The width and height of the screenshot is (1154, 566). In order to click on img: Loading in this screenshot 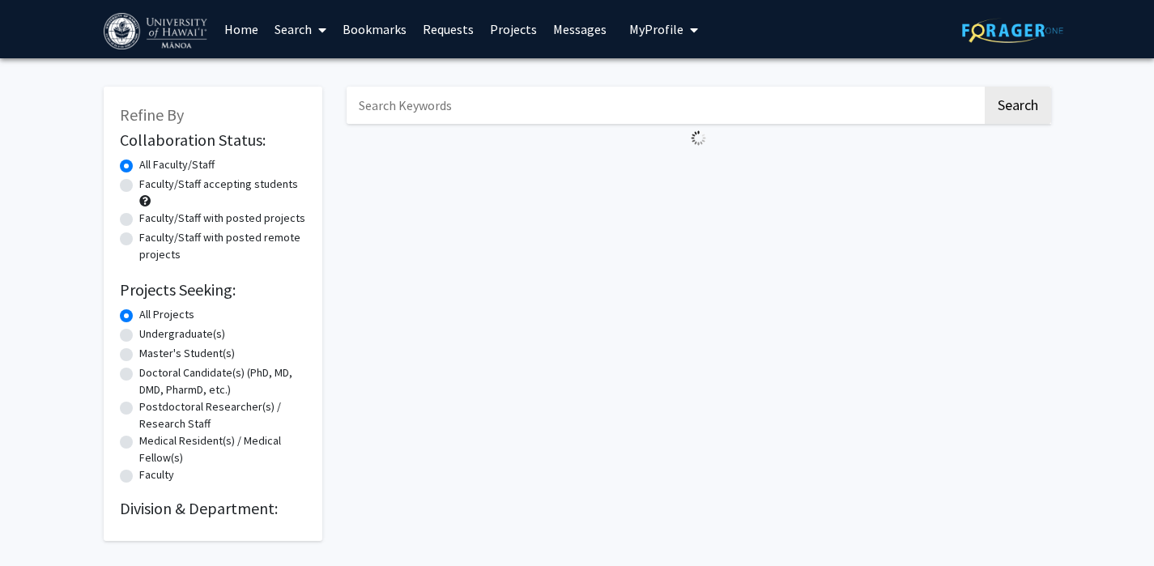, I will do `click(698, 138)`.